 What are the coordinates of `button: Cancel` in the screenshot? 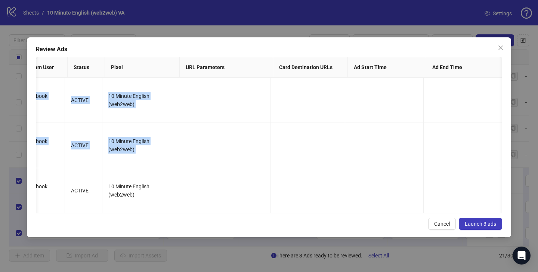 It's located at (442, 224).